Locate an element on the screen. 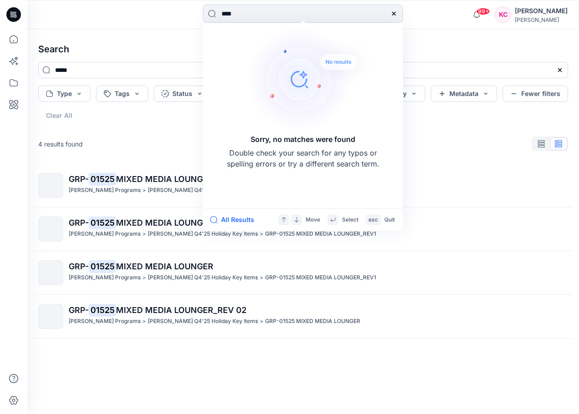  span: MIXED MEDIA LOUNGER_REV 02 is located at coordinates (181, 310).